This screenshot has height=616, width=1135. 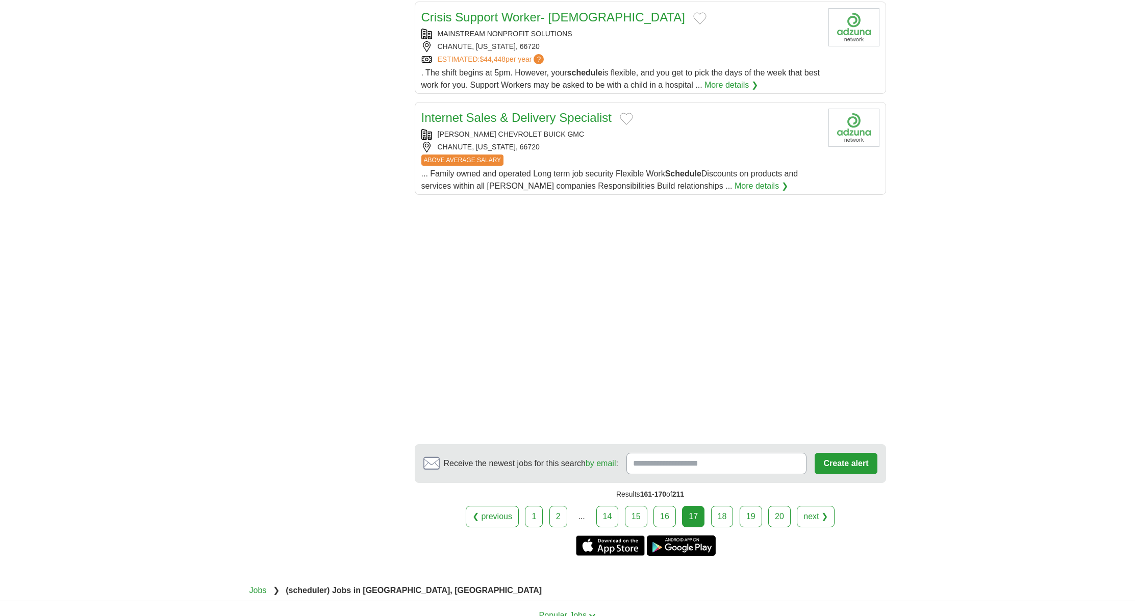 What do you see at coordinates (620, 79) in the screenshot?
I see `span: . The shift begins at 5pm. However, your is flexible, and you get to pick the days of the week th...` at bounding box center [620, 79].